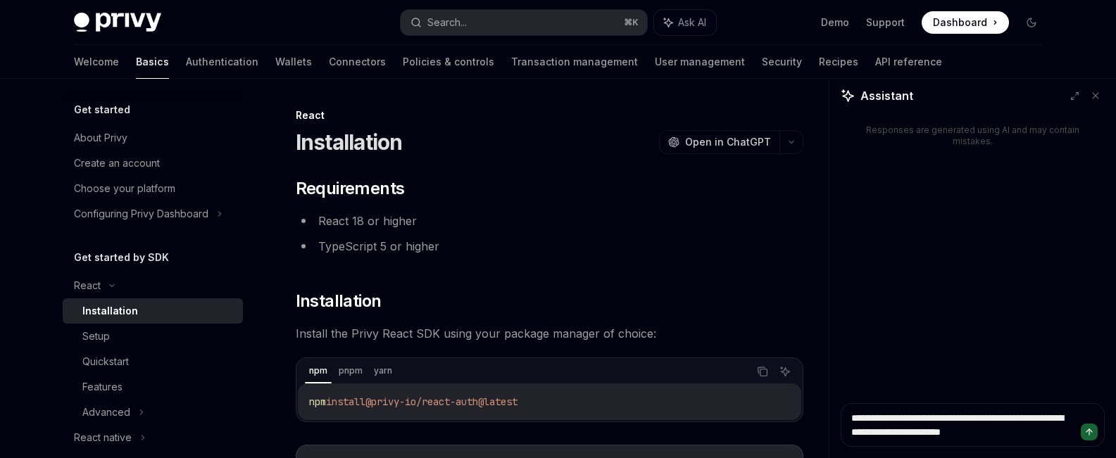 The height and width of the screenshot is (458, 1116). Describe the element at coordinates (524, 23) in the screenshot. I see `button: Search...⌘K` at that location.